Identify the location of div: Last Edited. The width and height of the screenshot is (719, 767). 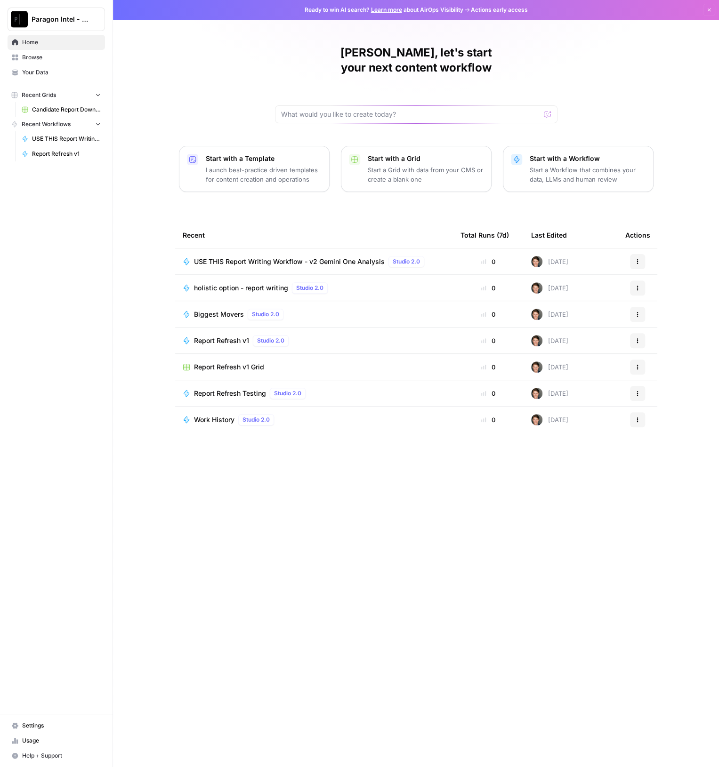
(549, 235).